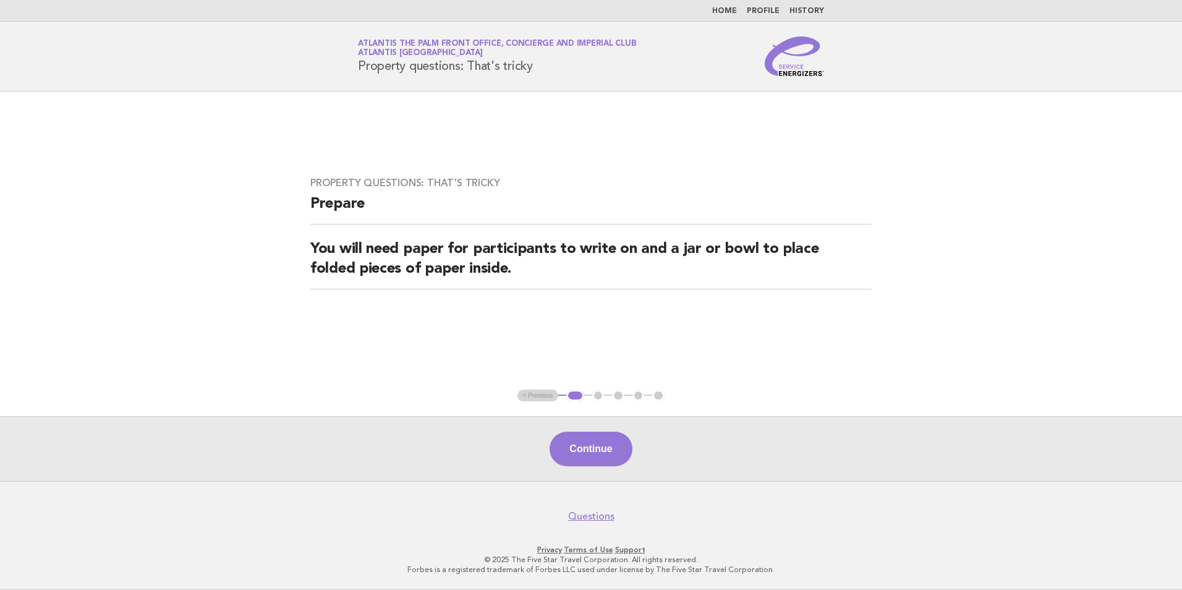  I want to click on h3: Property questions: That's tricky, so click(591, 183).